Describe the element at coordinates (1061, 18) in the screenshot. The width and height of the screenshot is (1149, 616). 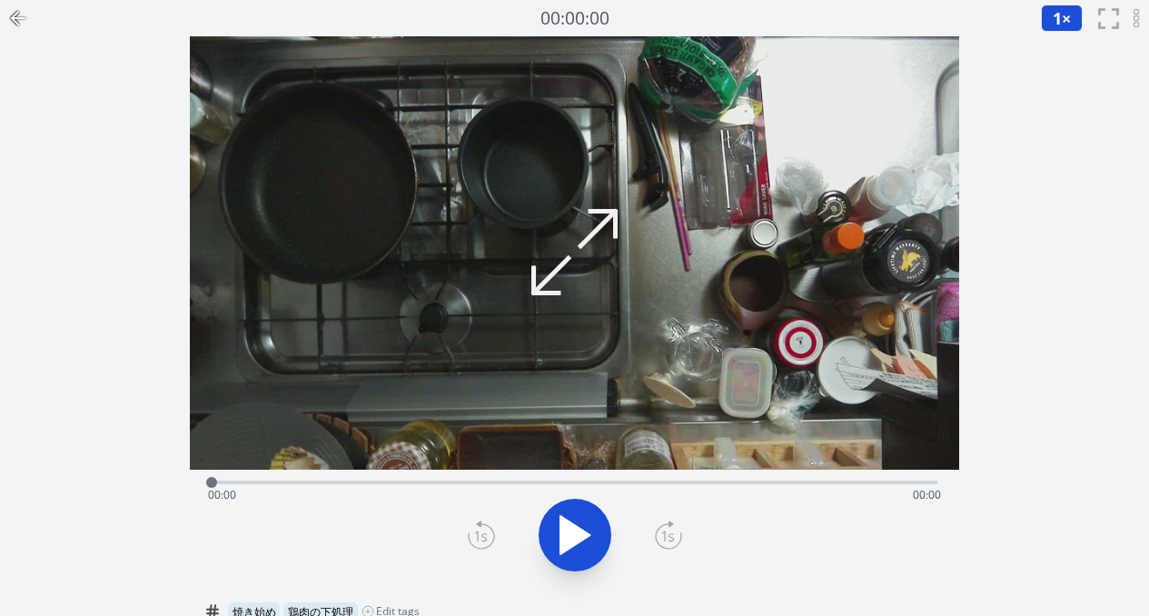
I see `button: 1×` at that location.